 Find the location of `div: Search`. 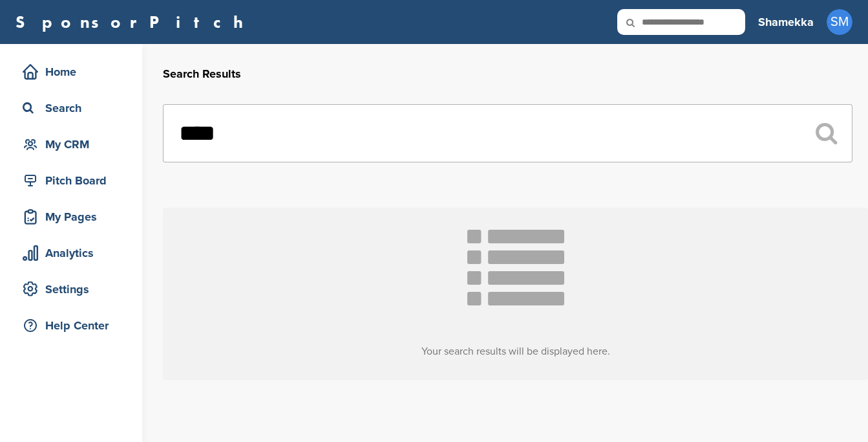

div: Search is located at coordinates (74, 108).